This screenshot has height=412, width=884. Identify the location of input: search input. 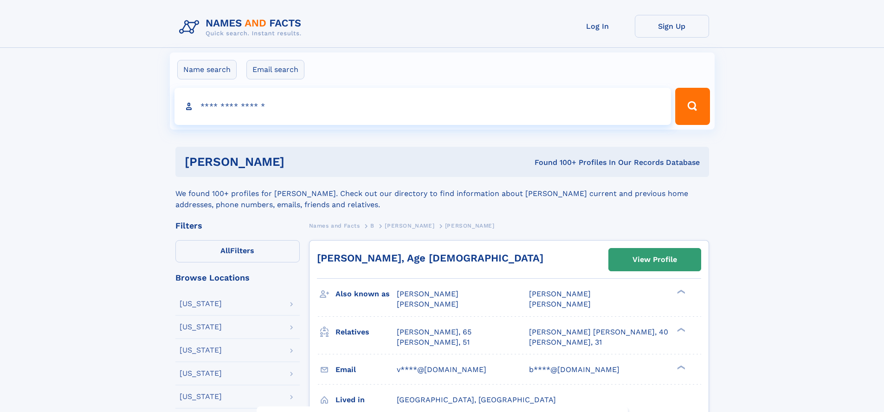
(423, 106).